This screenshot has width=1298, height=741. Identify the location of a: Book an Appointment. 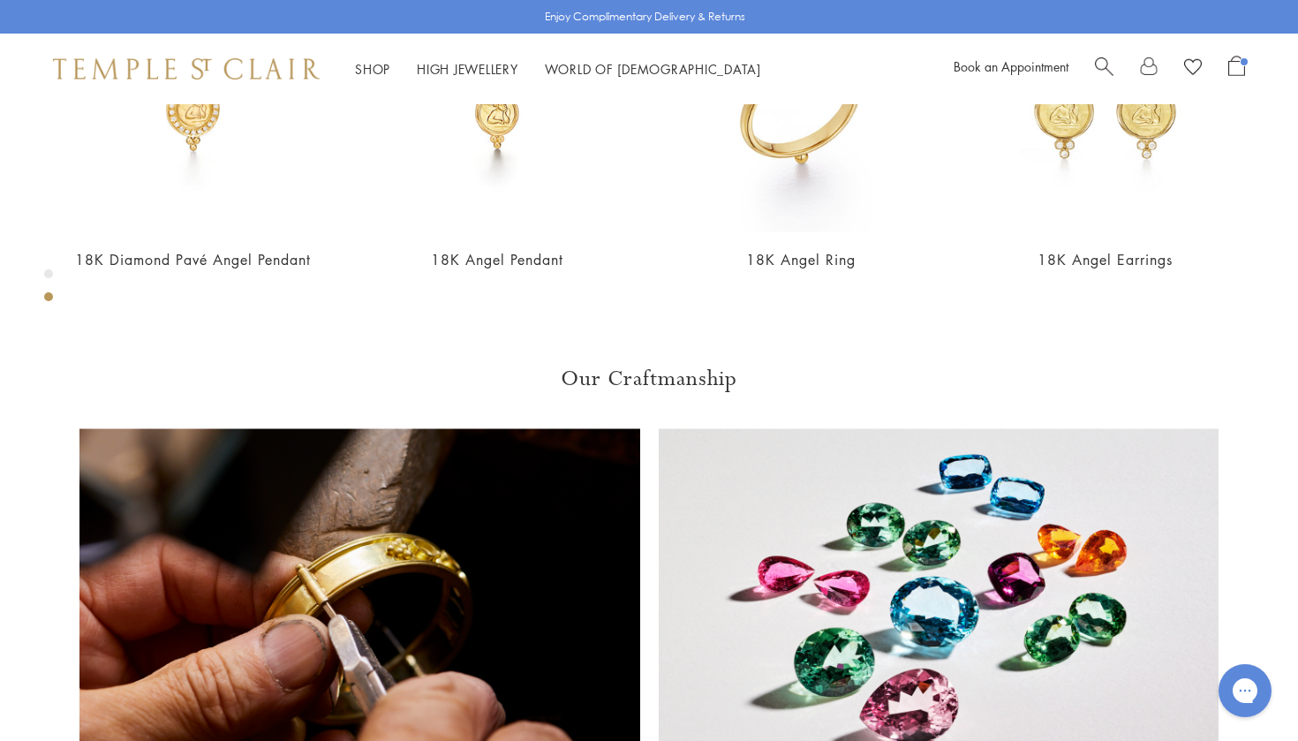
(1011, 66).